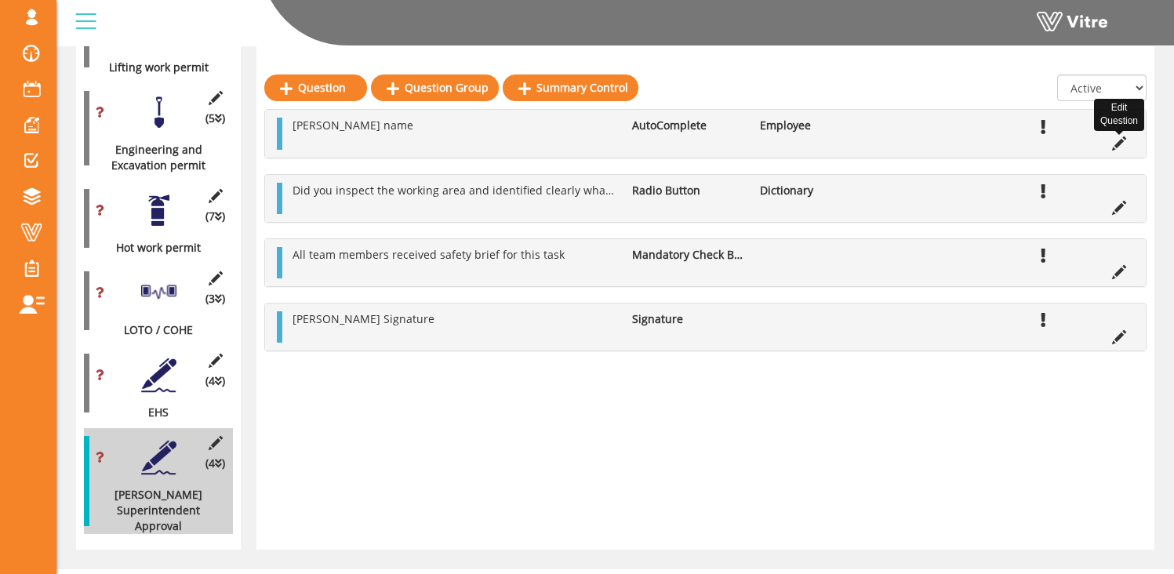  Describe the element at coordinates (215, 299) in the screenshot. I see `span: (3 )` at that location.